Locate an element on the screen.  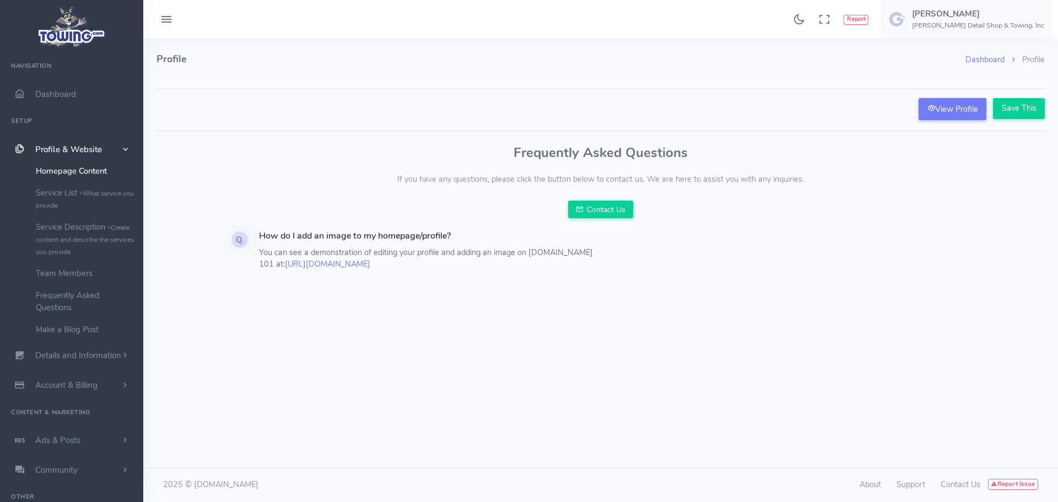
a: Service Description -Create content and describe the services you provide is located at coordinates (85, 239).